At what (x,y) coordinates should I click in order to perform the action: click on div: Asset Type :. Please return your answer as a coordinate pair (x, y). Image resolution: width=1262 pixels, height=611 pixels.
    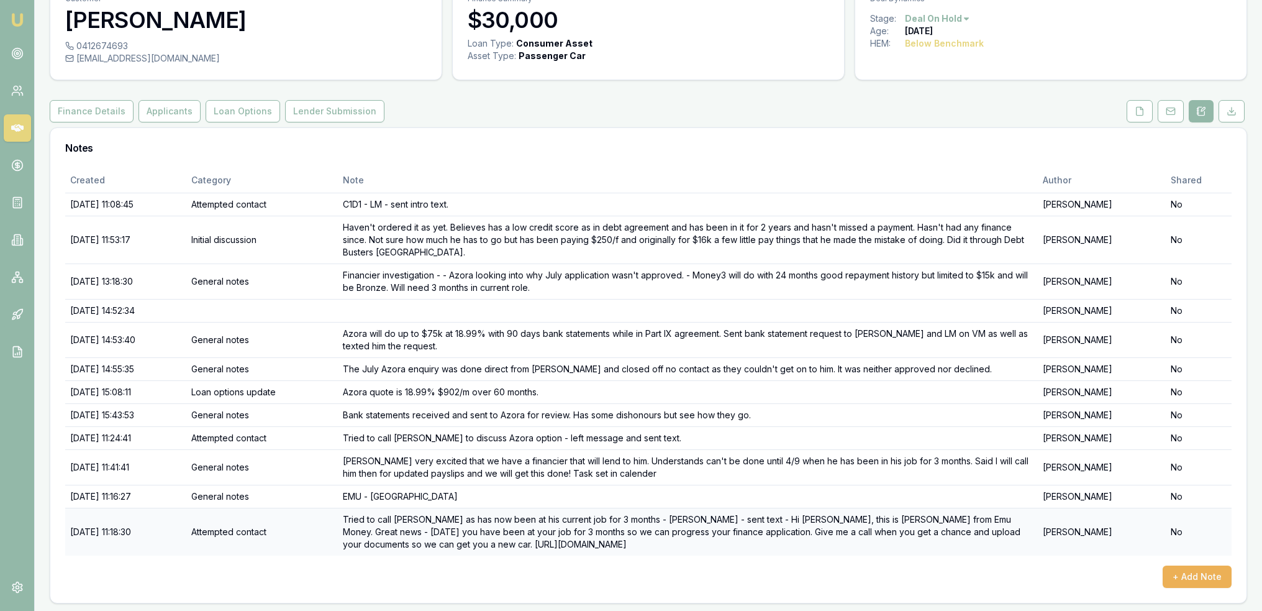
    Looking at the image, I should click on (492, 56).